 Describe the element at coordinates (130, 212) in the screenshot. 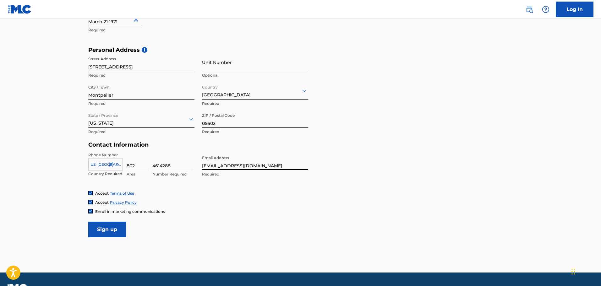

I see `span: Enroll in marketing communications` at that location.